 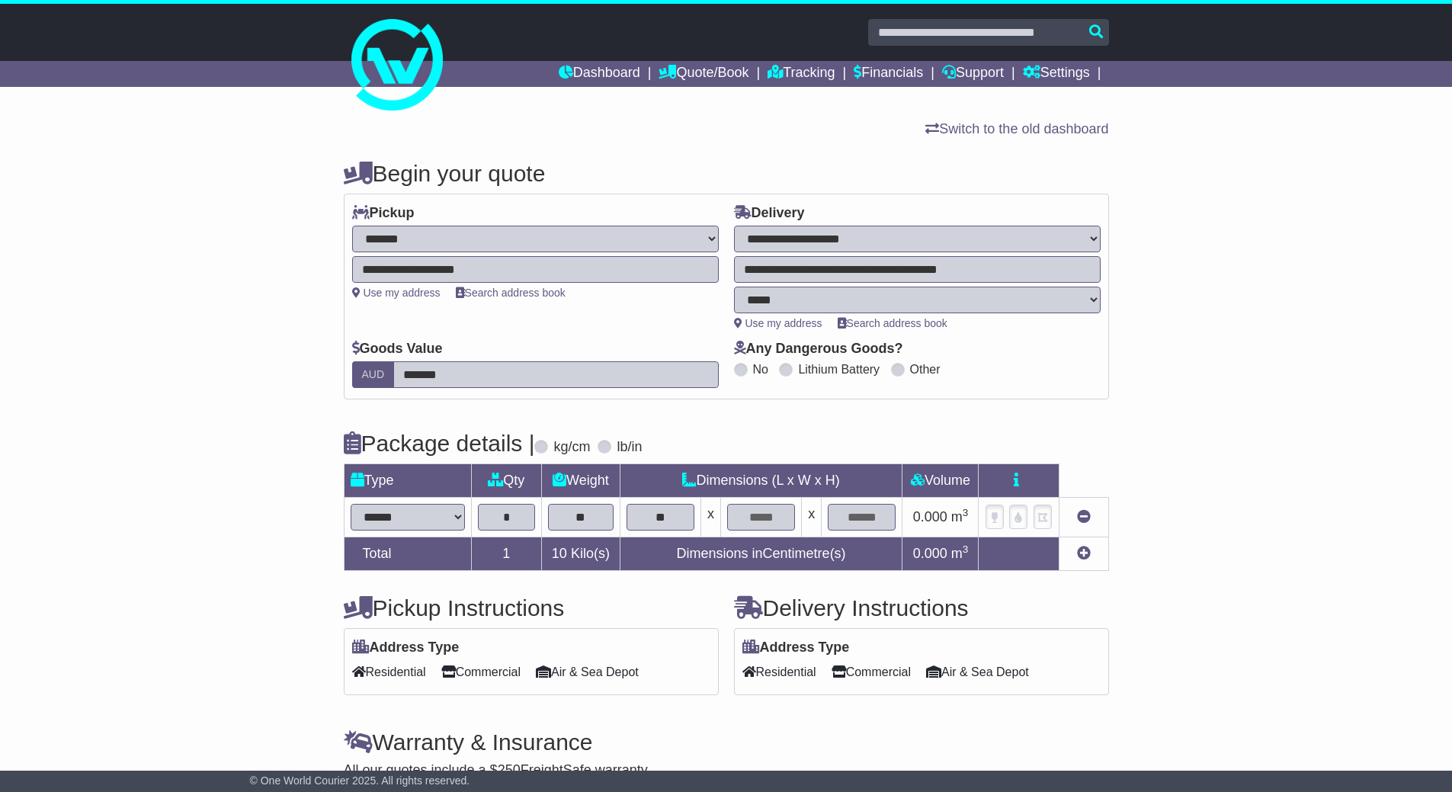 I want to click on h4: Package details |, so click(x=439, y=443).